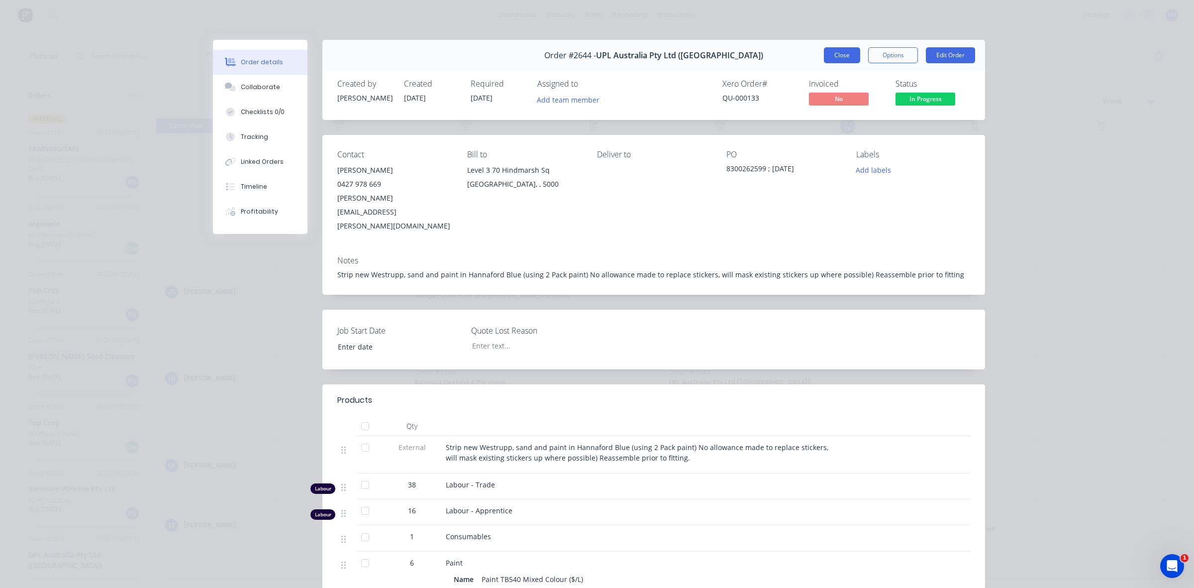 The image size is (1194, 588). Describe the element at coordinates (498, 84) in the screenshot. I see `div: Required` at that location.